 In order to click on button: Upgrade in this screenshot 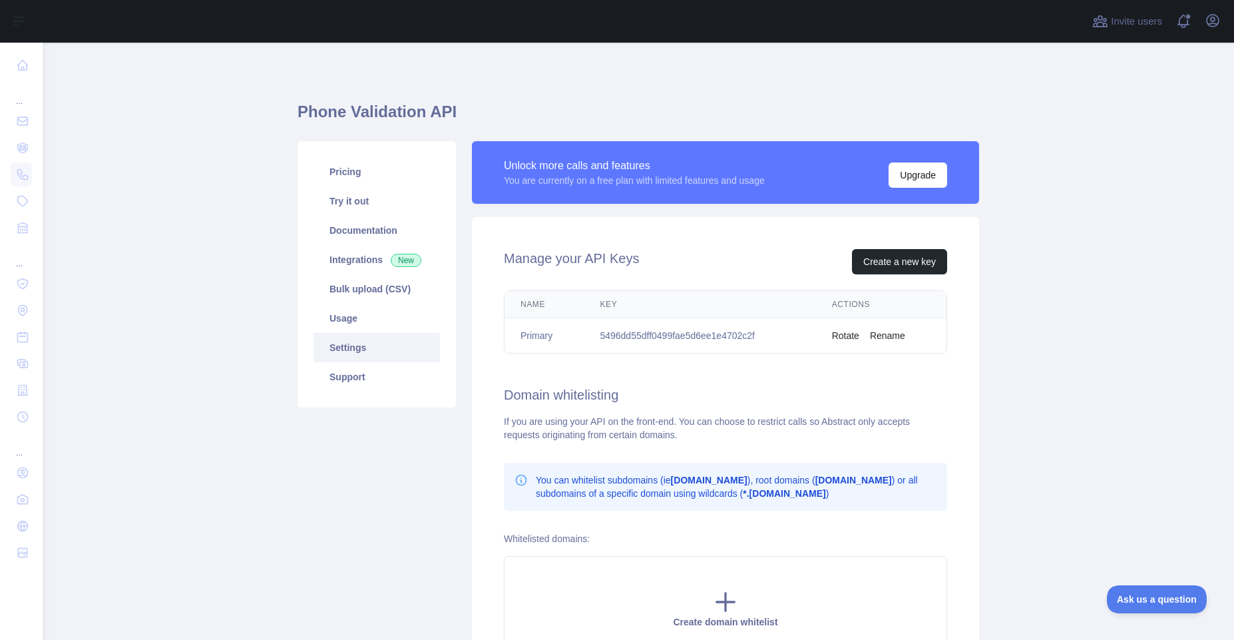, I will do `click(918, 175)`.